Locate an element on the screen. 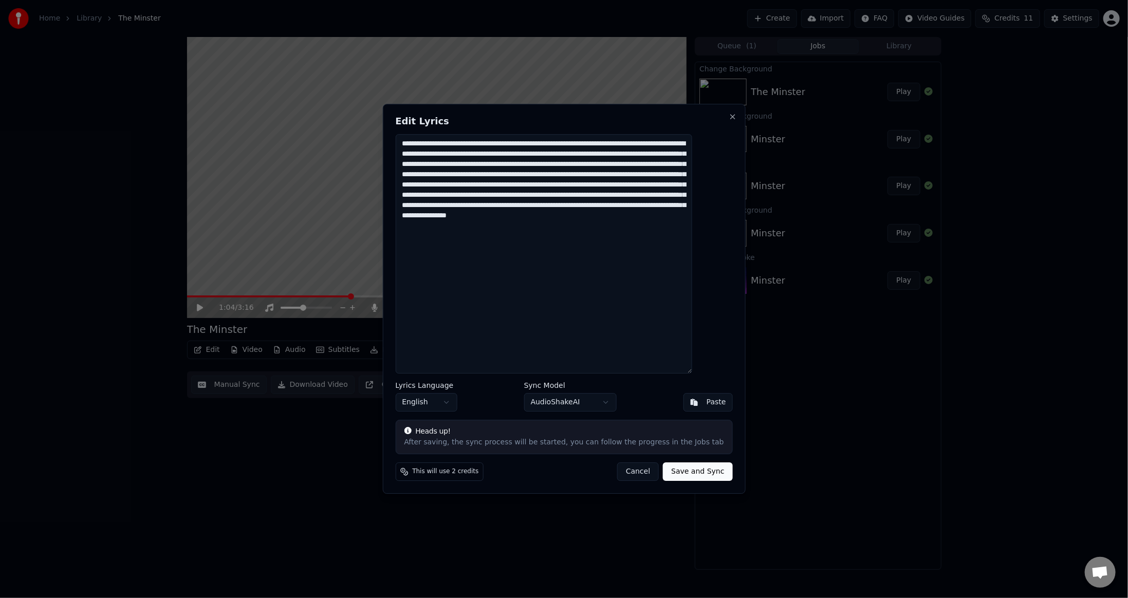  button: Cancel is located at coordinates (638, 472).